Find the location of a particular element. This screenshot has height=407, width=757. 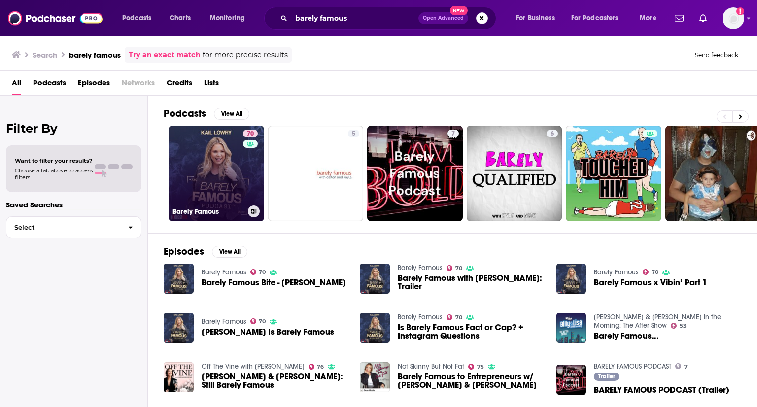

a: Is Barely Famous Fact or Cap? + Instagram Questions is located at coordinates (471, 332).